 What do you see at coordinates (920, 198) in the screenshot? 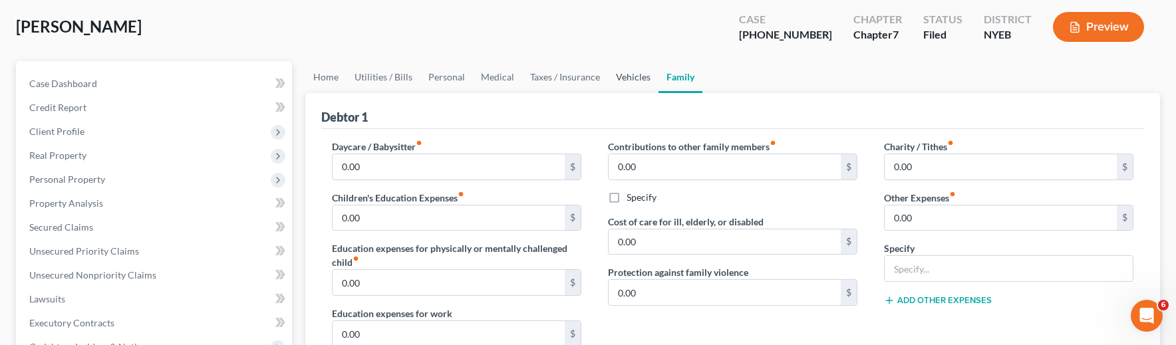
I see `label: Other Expenses` at bounding box center [920, 198].